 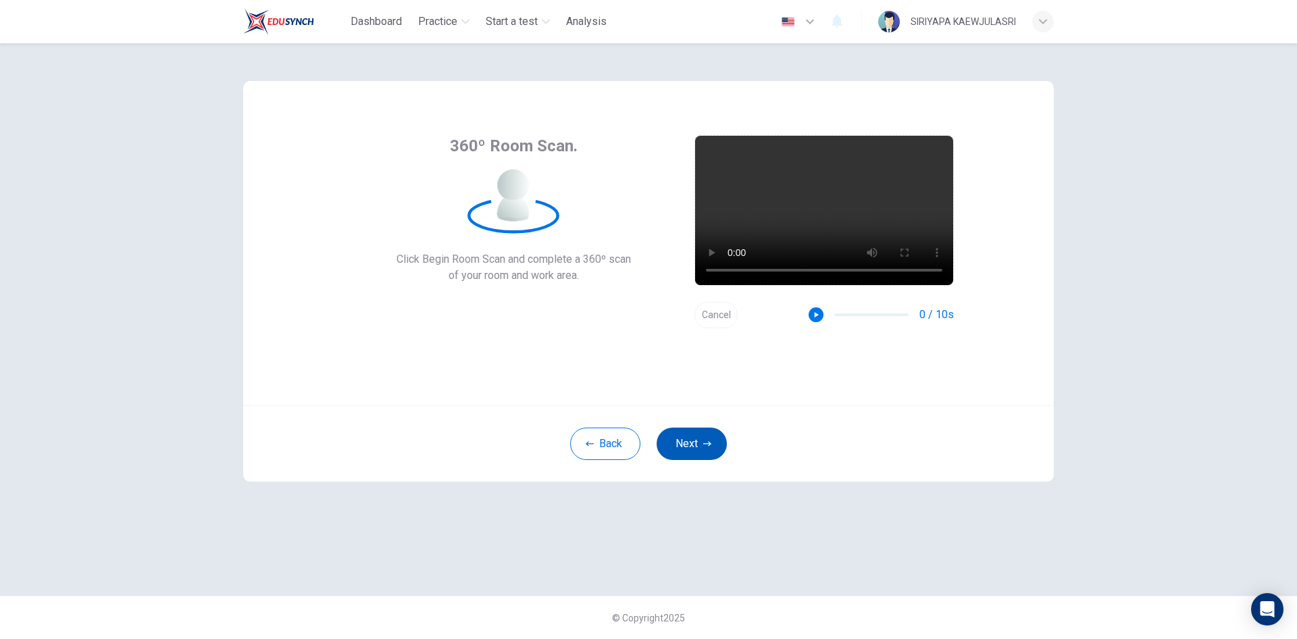 I want to click on div: Open Intercom Messenger, so click(x=1267, y=609).